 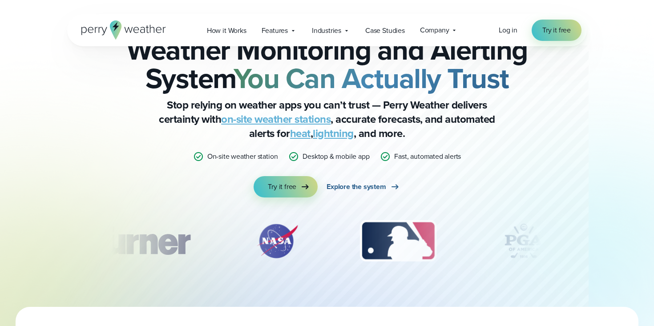 What do you see at coordinates (327, 119) in the screenshot?
I see `p: Stop relying on weather apps you can’t trust — Perry Weather delivers certainty with , accurate f...` at bounding box center [327, 119].